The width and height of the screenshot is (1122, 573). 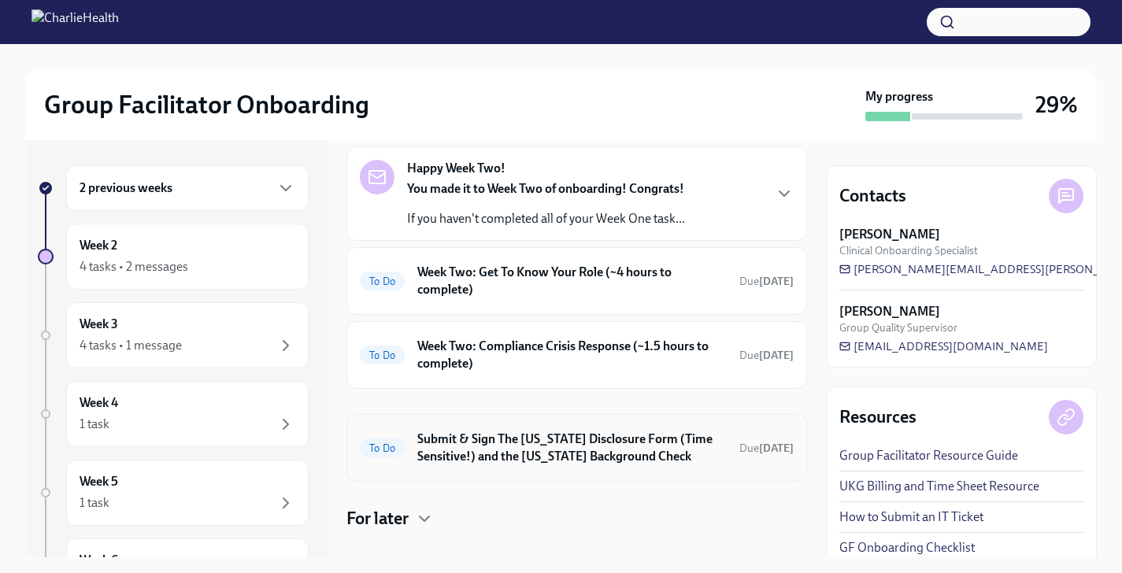 What do you see at coordinates (206, 105) in the screenshot?
I see `h2: Group Facilitator Onboarding` at bounding box center [206, 105].